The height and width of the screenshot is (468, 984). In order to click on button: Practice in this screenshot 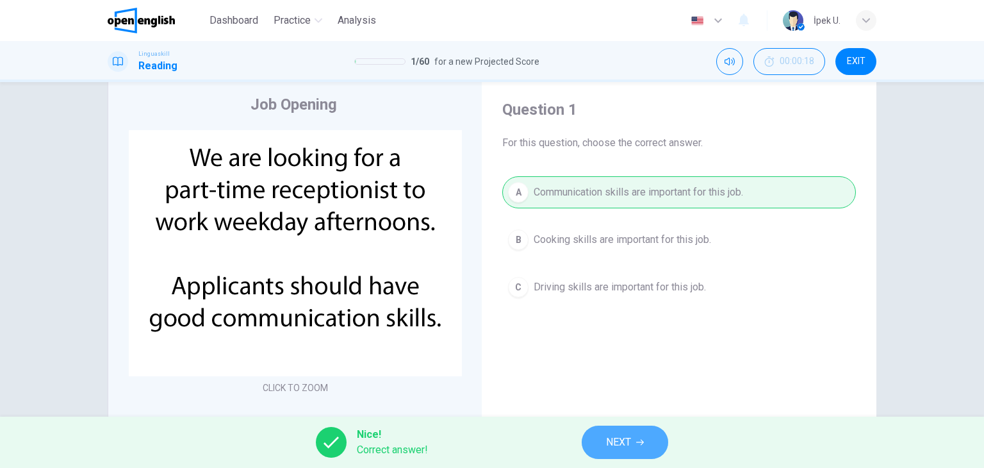, I will do `click(298, 21)`.